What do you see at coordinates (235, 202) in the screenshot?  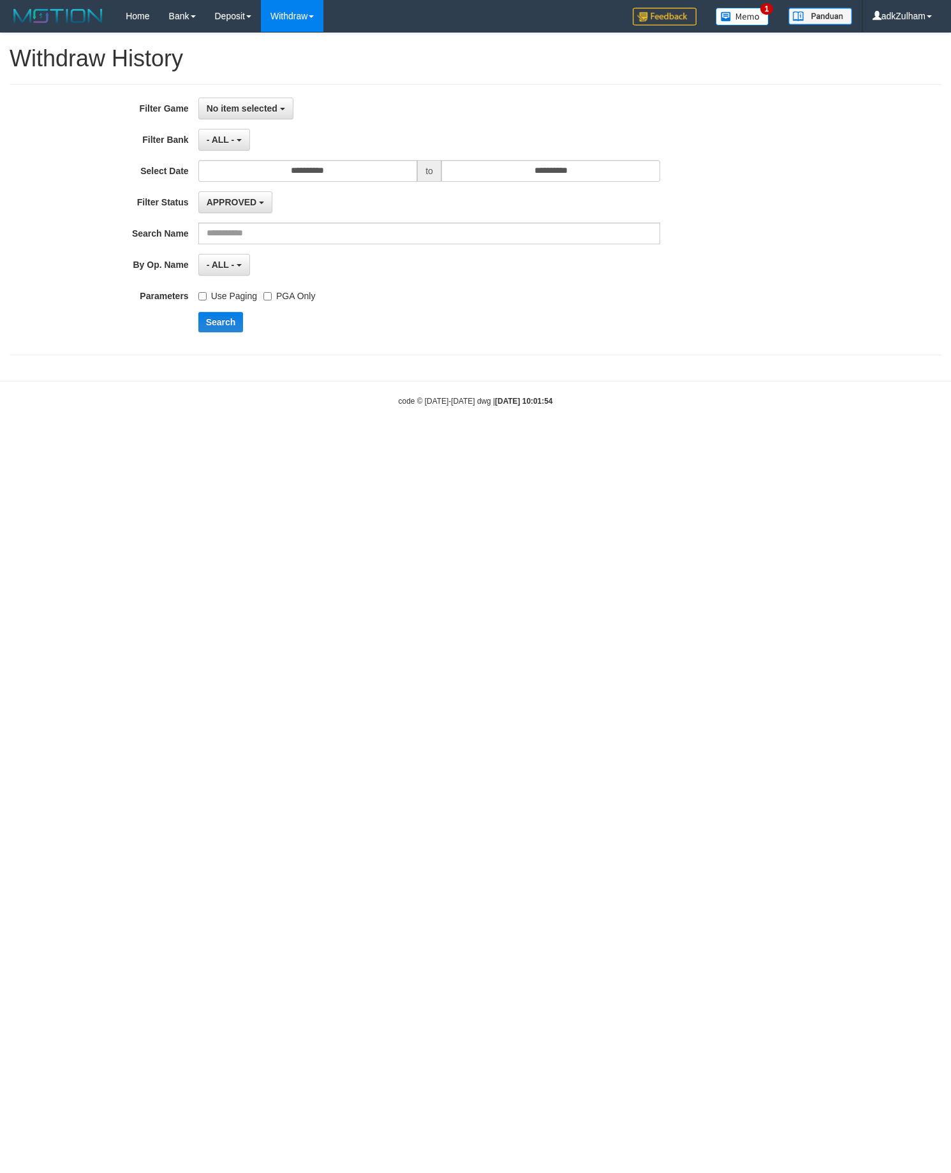 I see `button: APPROVED` at bounding box center [235, 202].